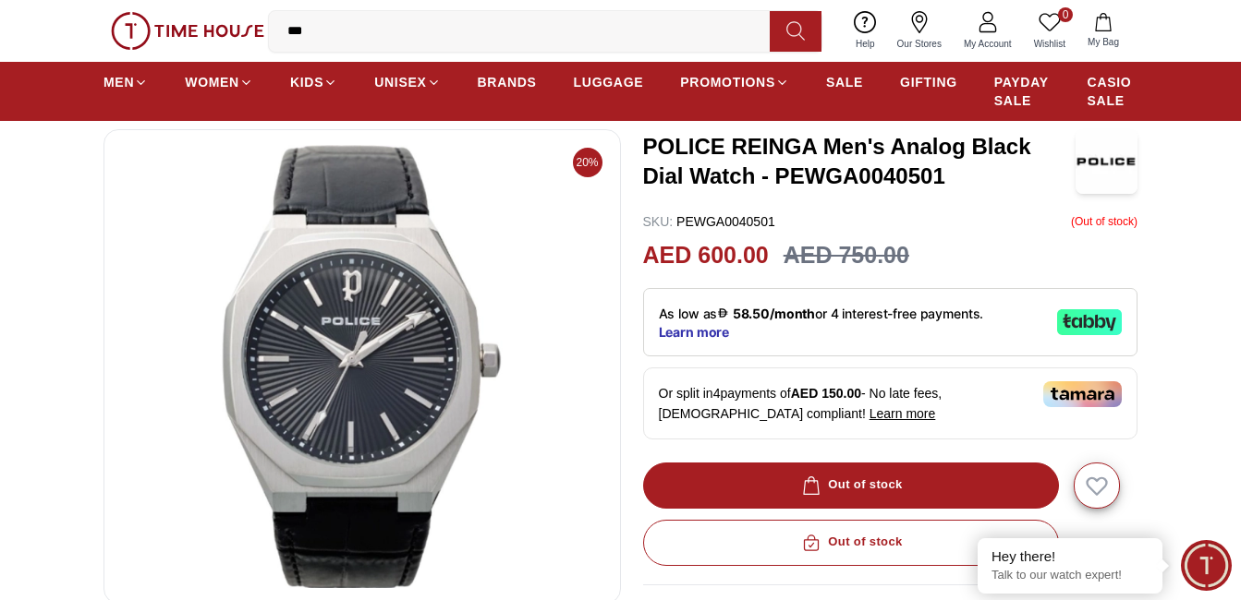 The image size is (1241, 600). I want to click on span: 20%, so click(588, 163).